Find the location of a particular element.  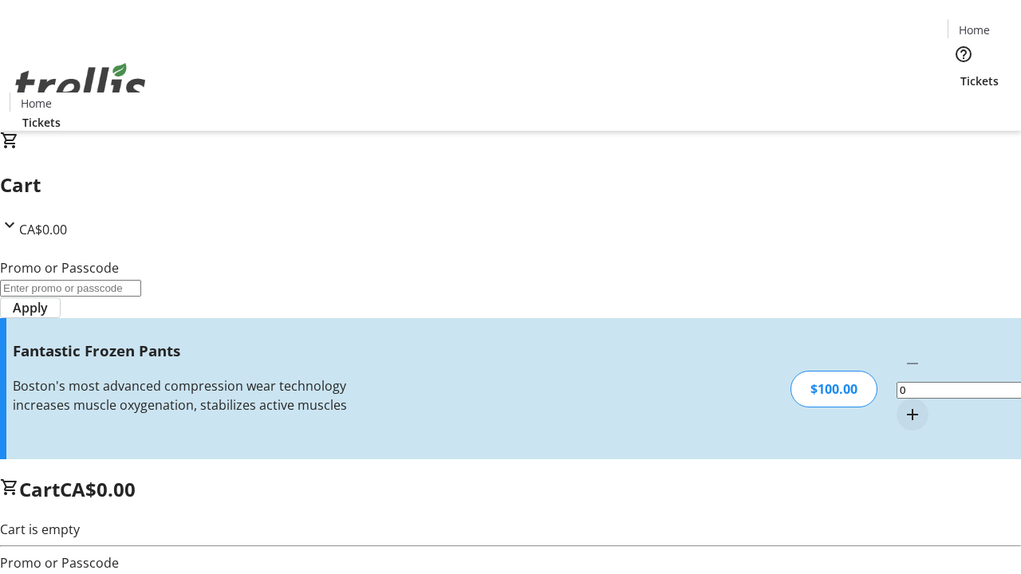

button: Increment by one is located at coordinates (913, 415).